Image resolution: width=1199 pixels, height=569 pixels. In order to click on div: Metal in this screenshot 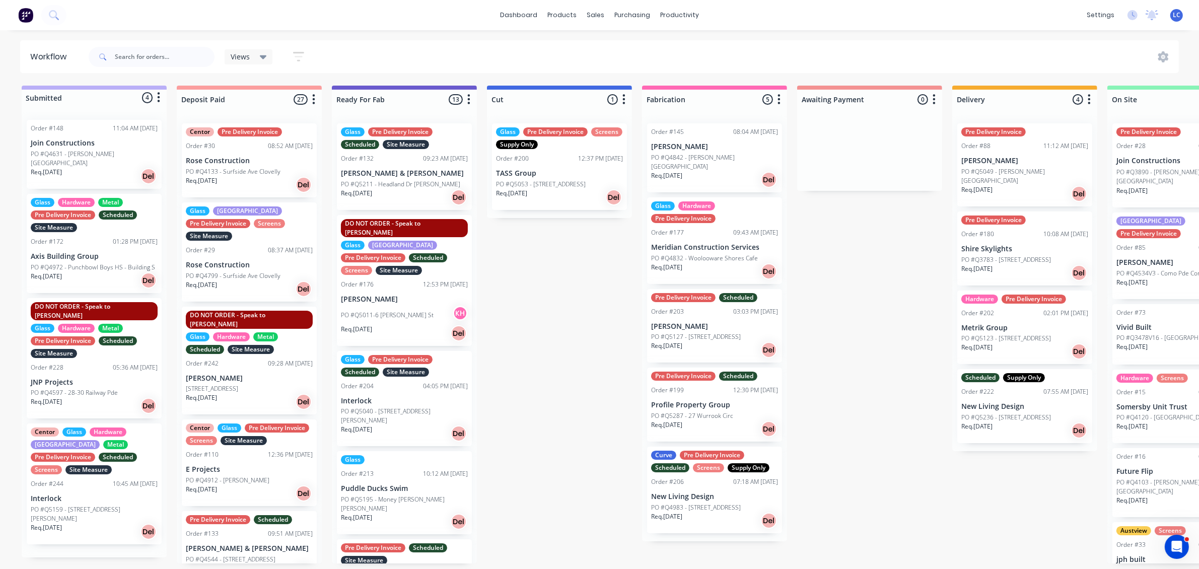, I will do `click(110, 202)`.